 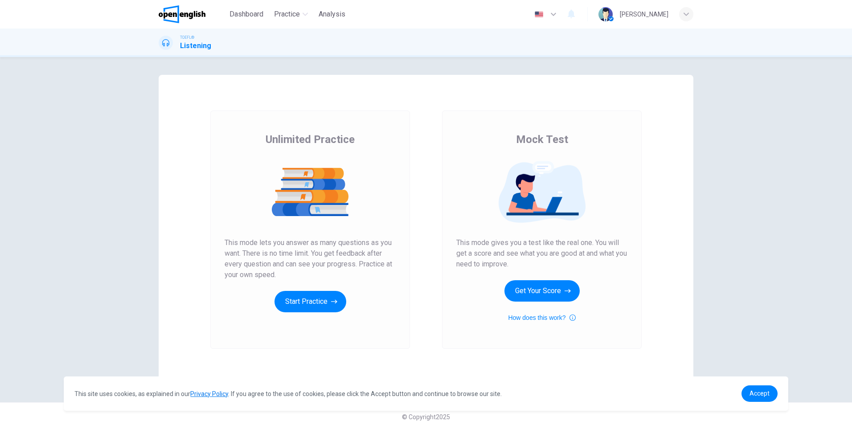 What do you see at coordinates (332, 14) in the screenshot?
I see `a: Analysis` at bounding box center [332, 14].